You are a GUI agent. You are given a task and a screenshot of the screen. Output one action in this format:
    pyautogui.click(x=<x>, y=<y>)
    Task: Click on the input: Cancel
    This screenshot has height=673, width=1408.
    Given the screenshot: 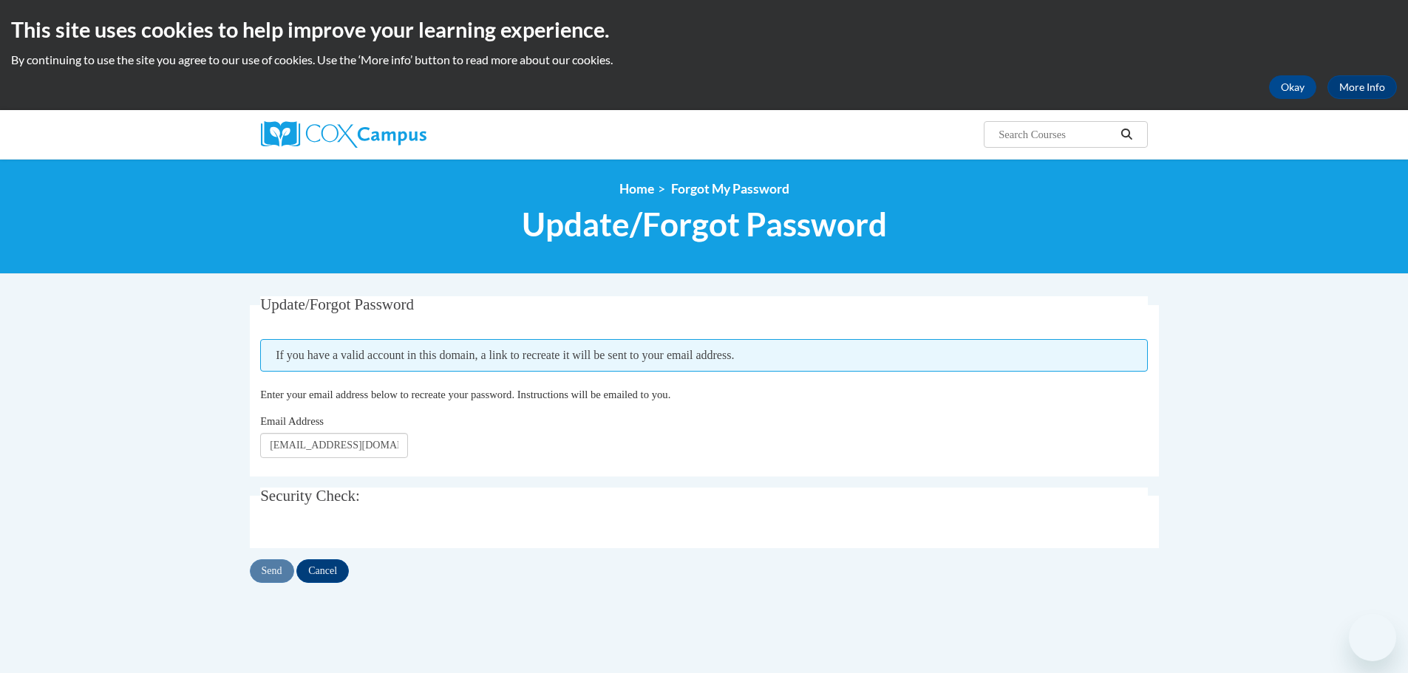 What is the action you would take?
    pyautogui.click(x=322, y=571)
    